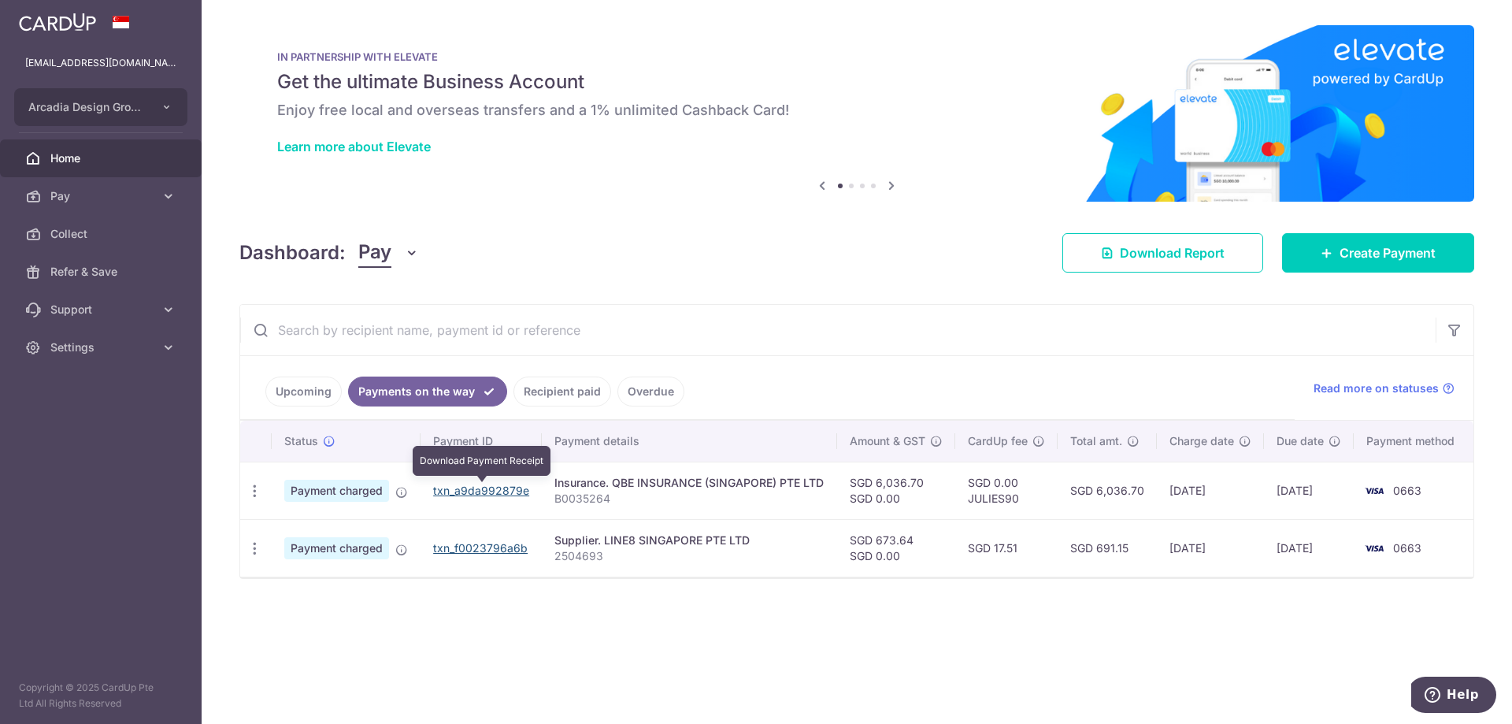 The height and width of the screenshot is (724, 1512). I want to click on span: Read more on statuses, so click(1376, 388).